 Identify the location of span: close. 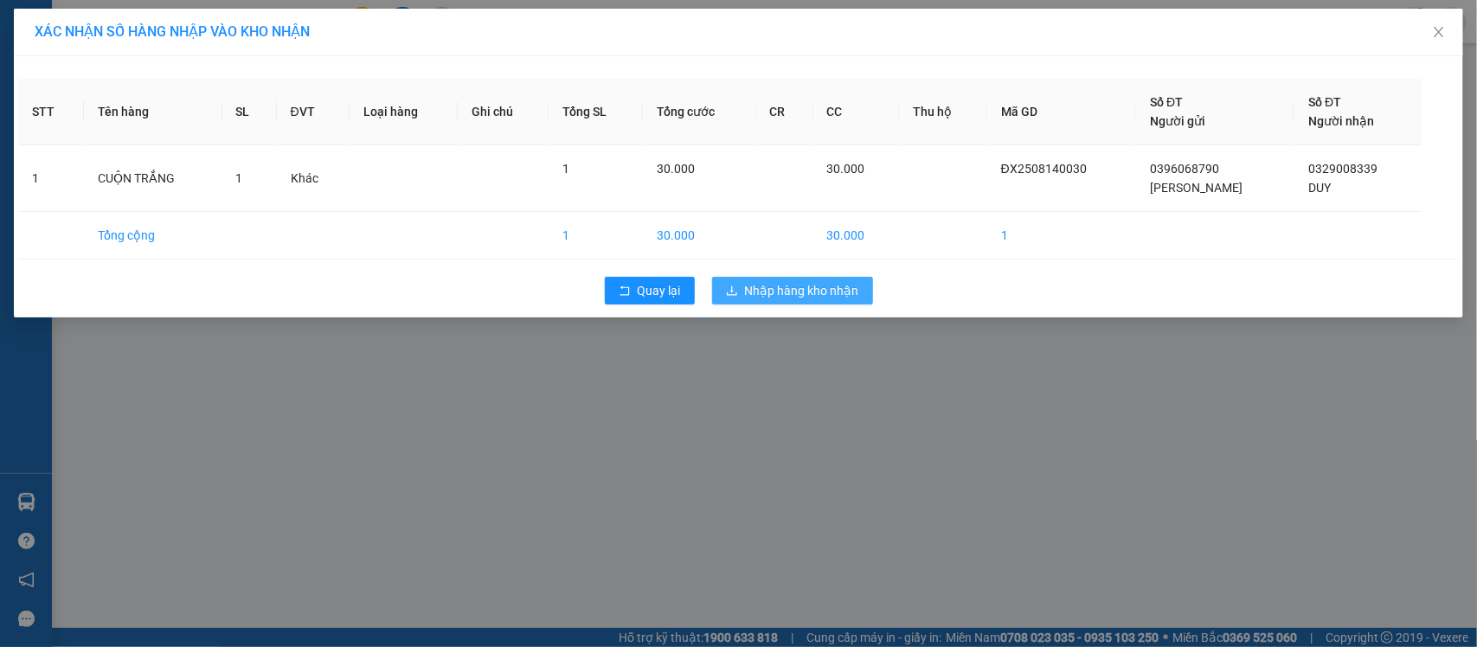
(1439, 32).